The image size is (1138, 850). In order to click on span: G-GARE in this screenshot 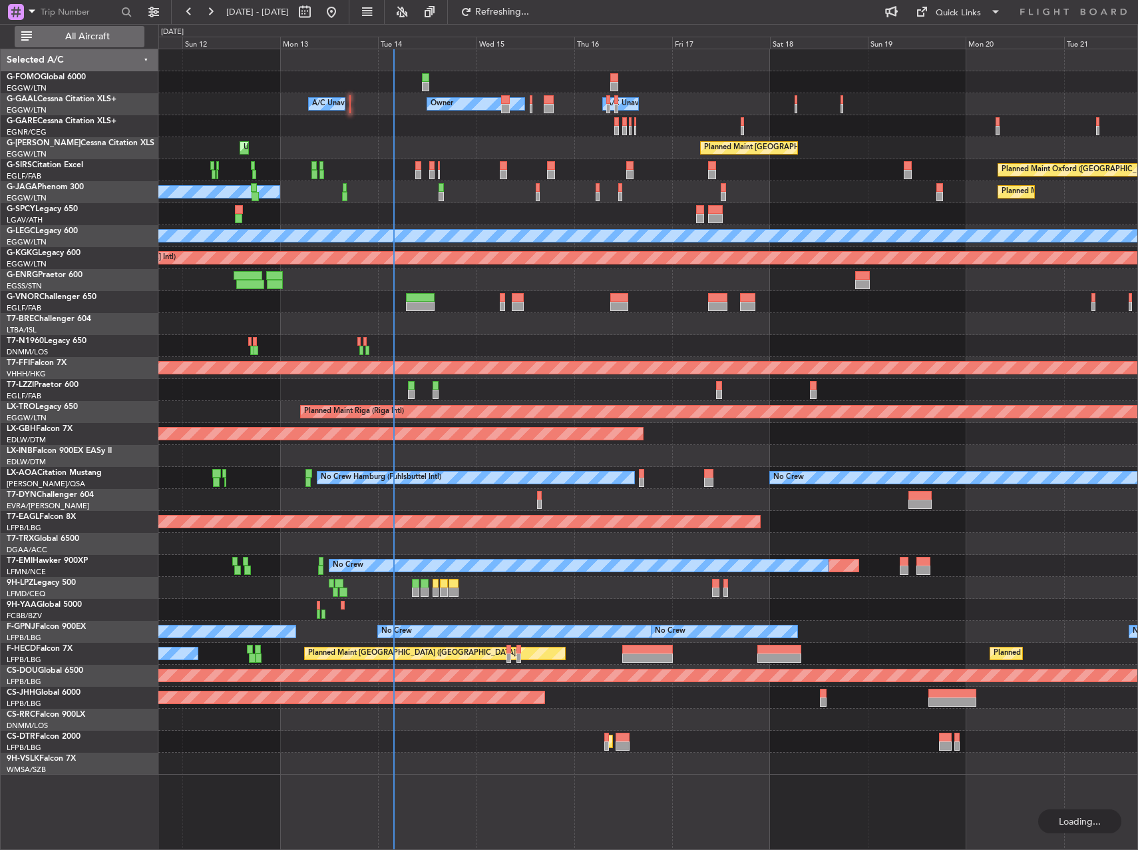, I will do `click(22, 121)`.